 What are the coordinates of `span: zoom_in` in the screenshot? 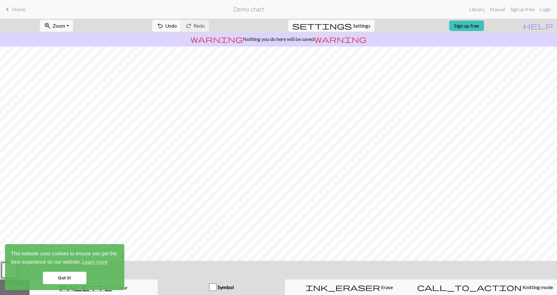 It's located at (48, 26).